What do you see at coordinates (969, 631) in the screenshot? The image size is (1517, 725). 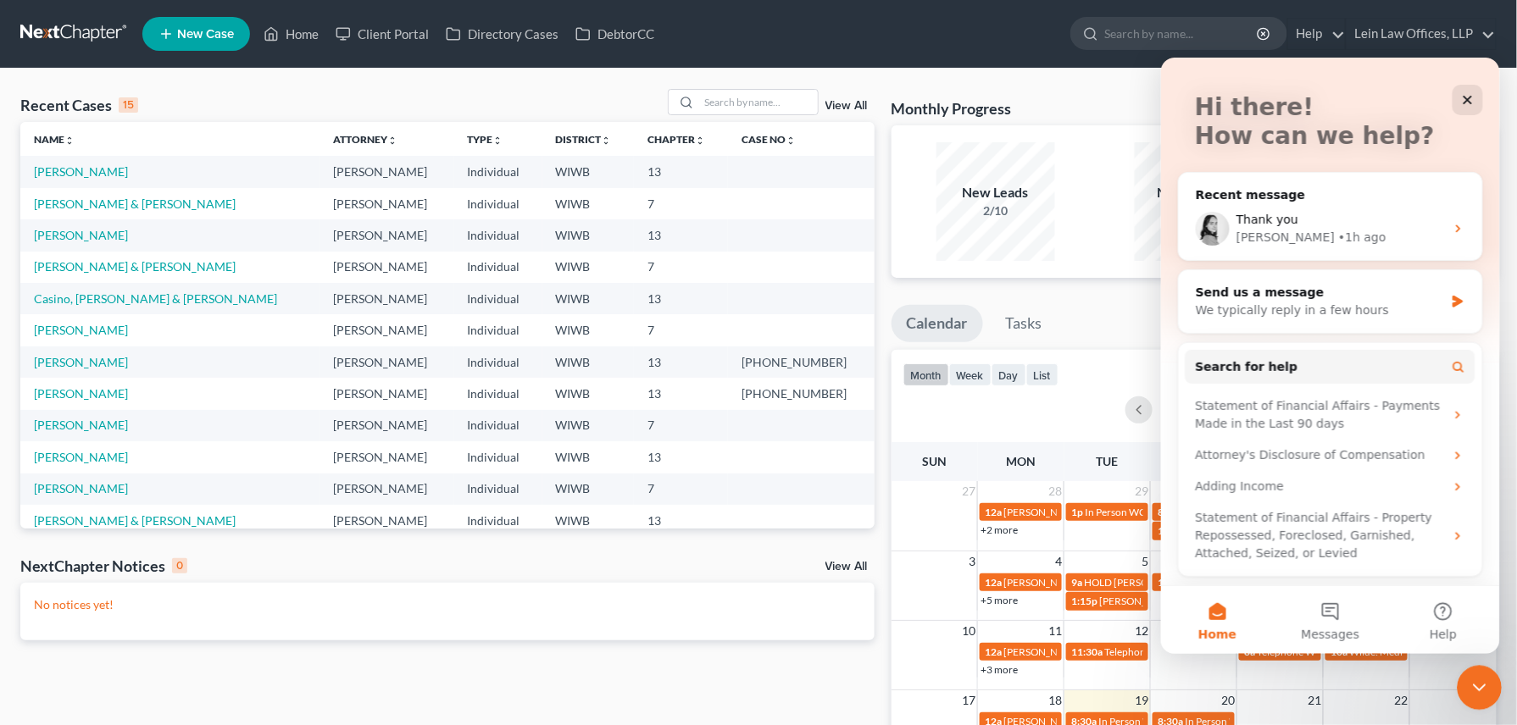 I see `span: 10` at bounding box center [969, 631].